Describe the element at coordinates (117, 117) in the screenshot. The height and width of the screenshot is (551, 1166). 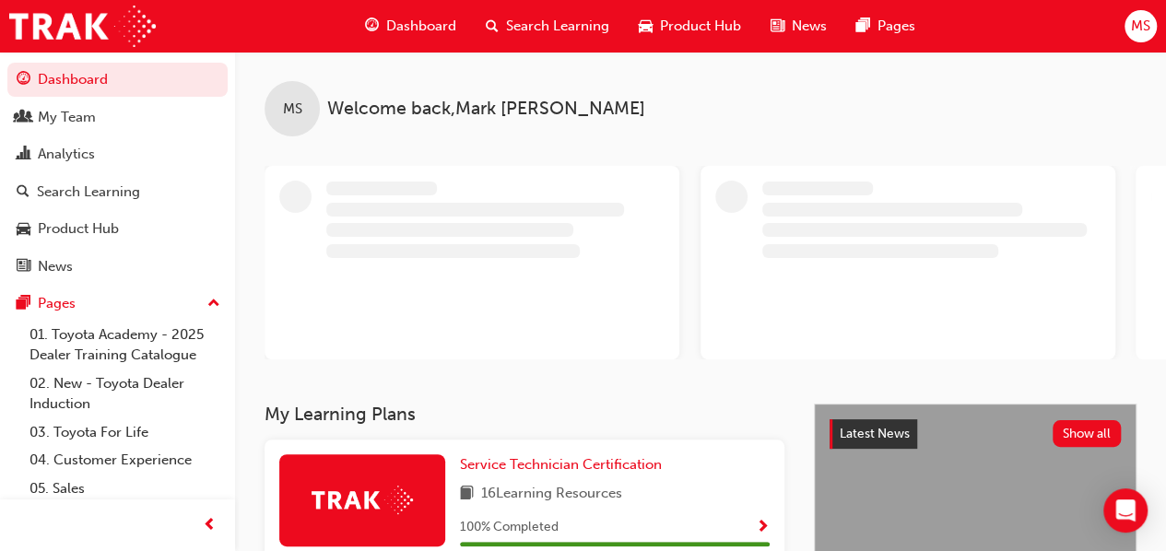
I see `a: My Team` at that location.